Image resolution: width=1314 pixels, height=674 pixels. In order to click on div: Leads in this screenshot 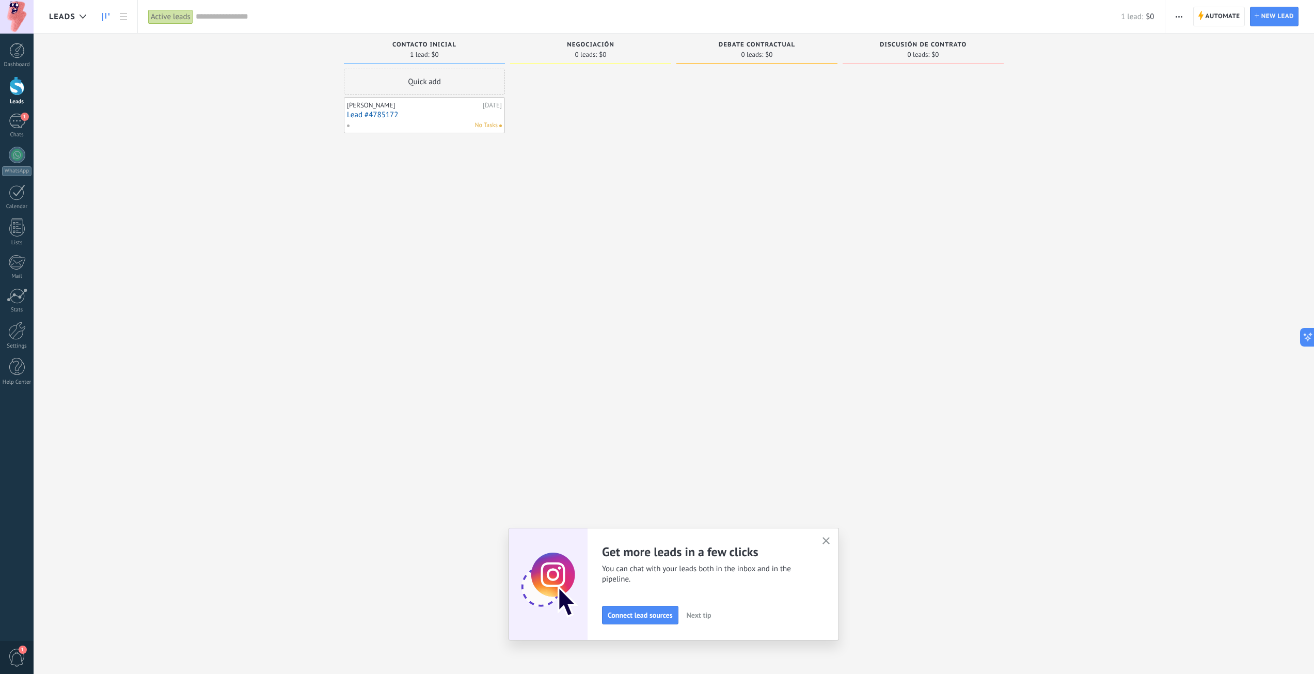, I will do `click(17, 102)`.